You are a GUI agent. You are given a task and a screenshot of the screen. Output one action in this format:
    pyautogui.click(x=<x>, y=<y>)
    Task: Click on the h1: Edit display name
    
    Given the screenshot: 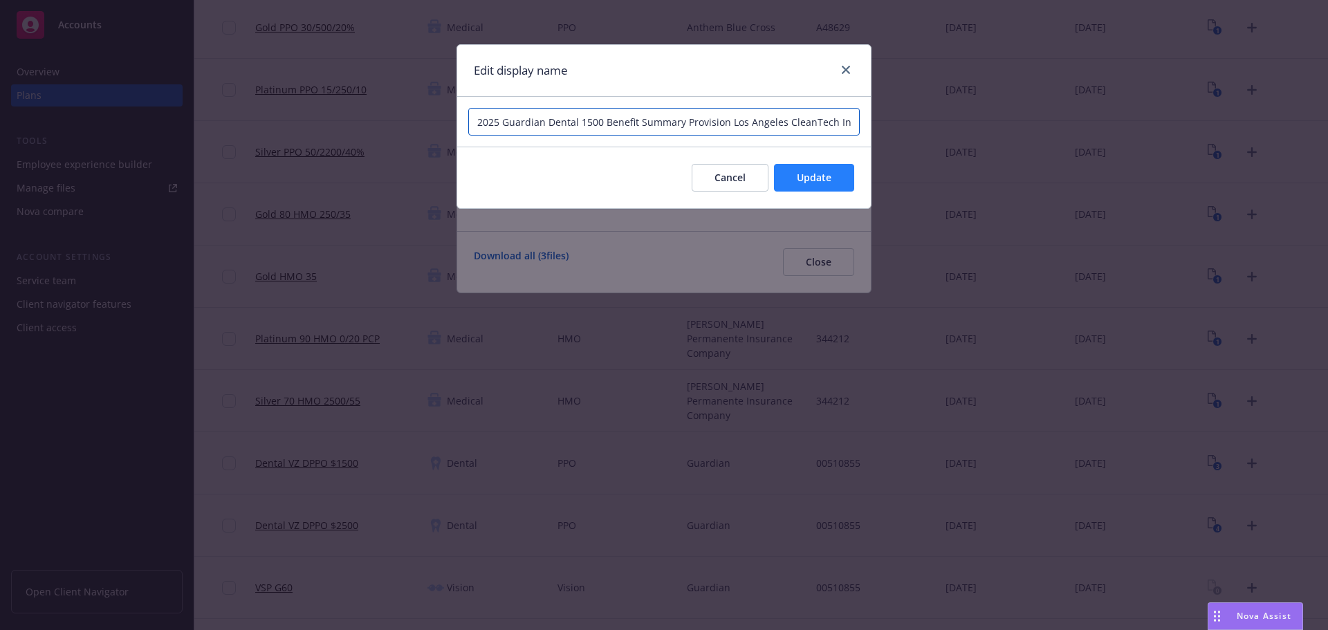 What is the action you would take?
    pyautogui.click(x=521, y=71)
    